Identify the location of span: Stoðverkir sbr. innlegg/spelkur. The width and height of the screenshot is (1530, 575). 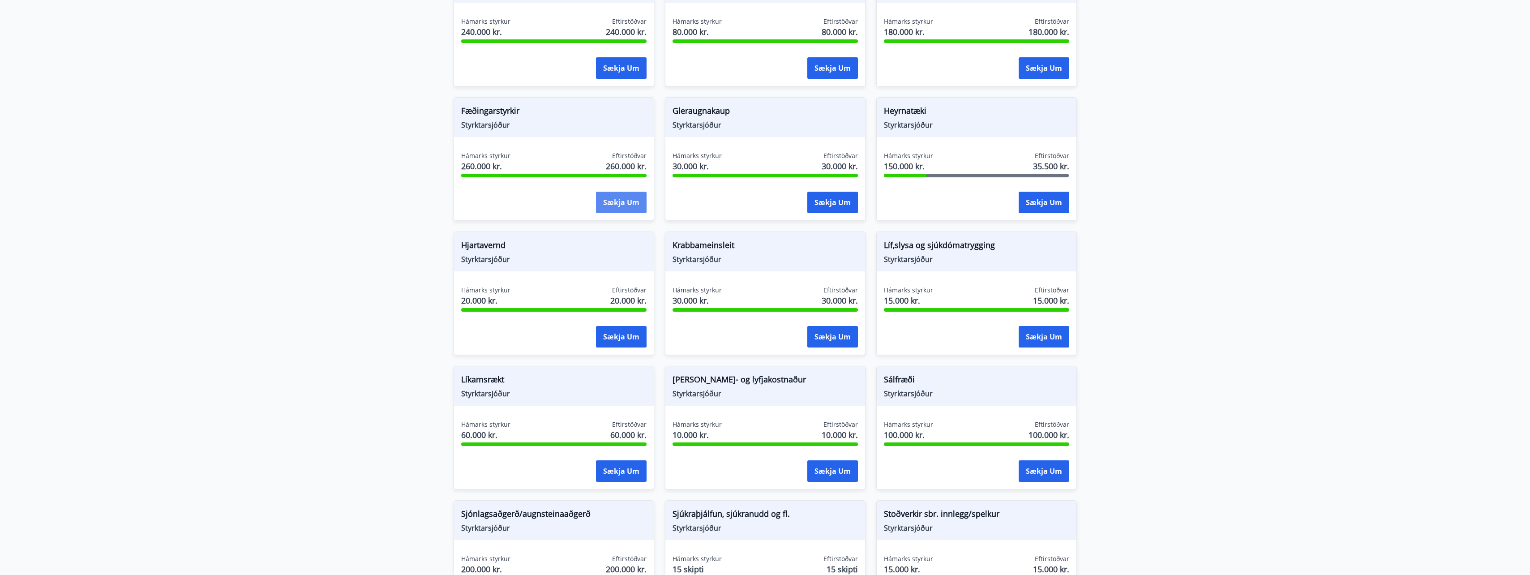
(977, 515).